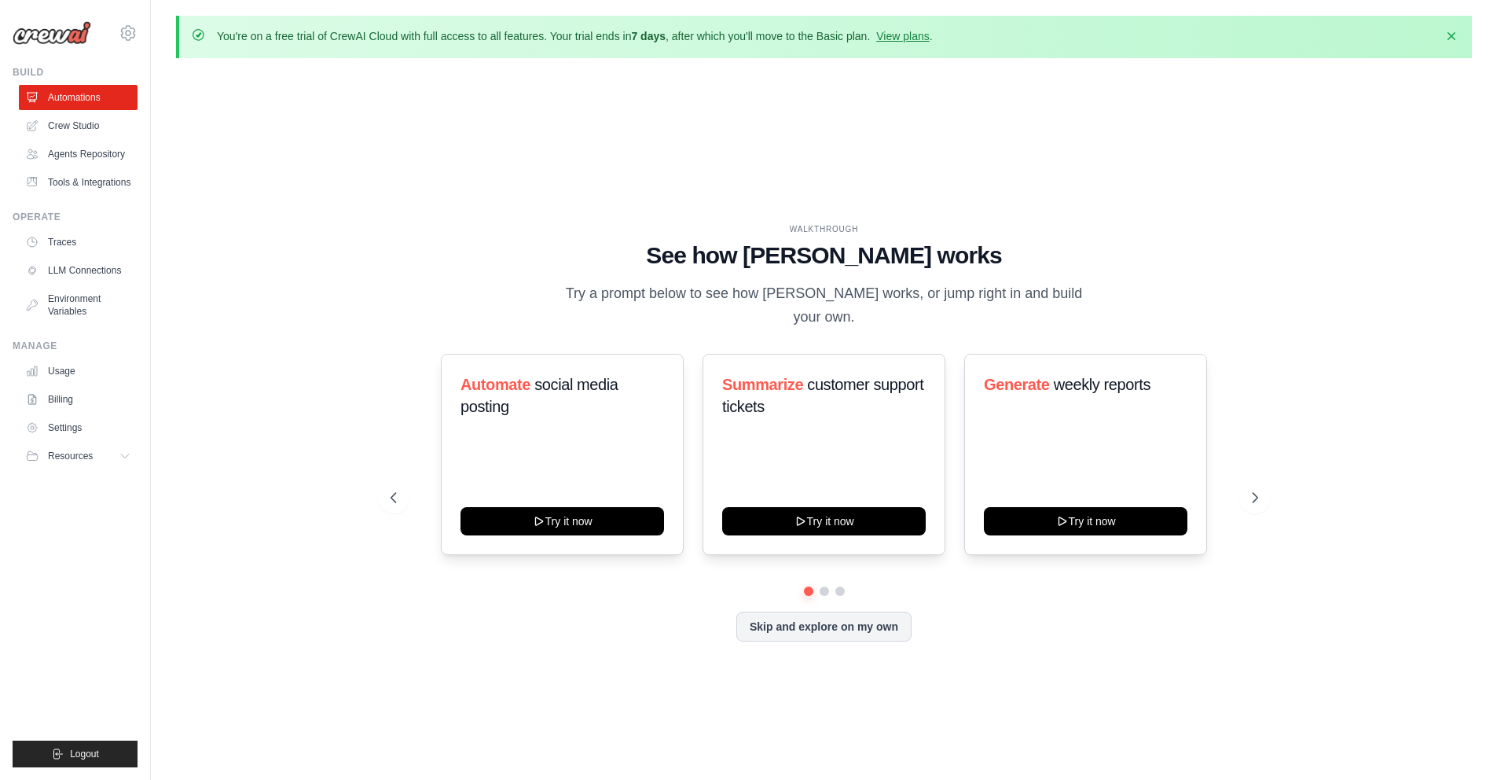 This screenshot has width=1497, height=780. I want to click on button: Skip and explore on my own, so click(824, 626).